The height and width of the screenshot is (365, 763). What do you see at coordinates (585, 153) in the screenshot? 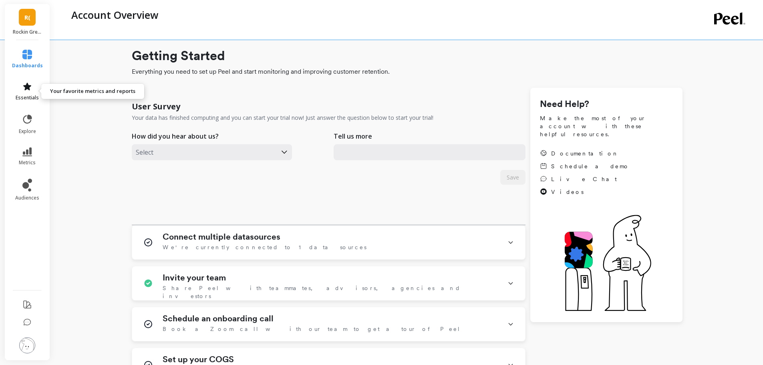
I see `a: Documentation` at bounding box center [585, 153].